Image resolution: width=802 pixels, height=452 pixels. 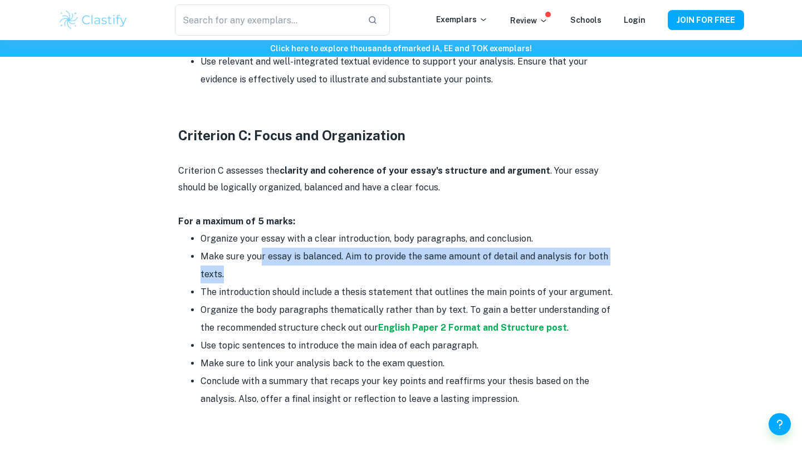 I want to click on a: JOIN FOR FREE, so click(x=705, y=20).